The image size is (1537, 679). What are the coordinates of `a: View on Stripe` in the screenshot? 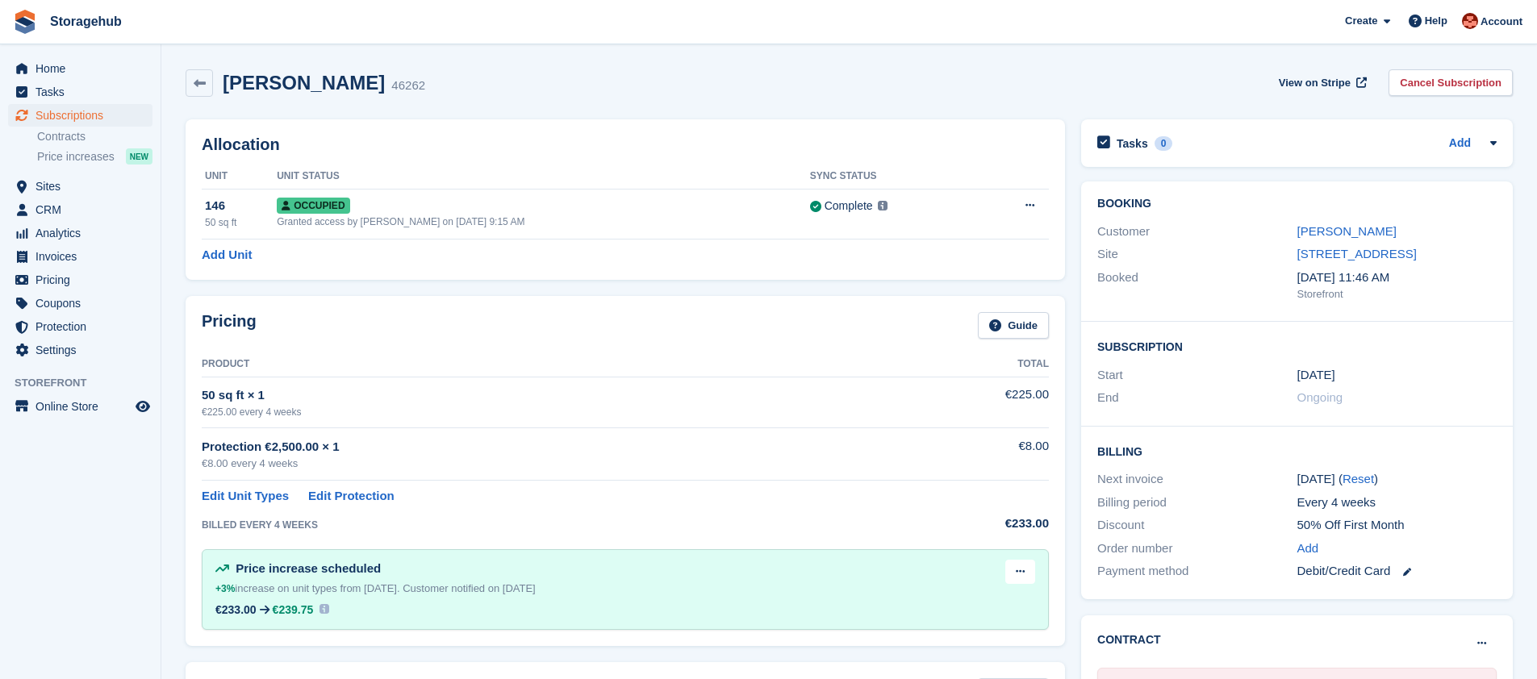 It's located at (1321, 82).